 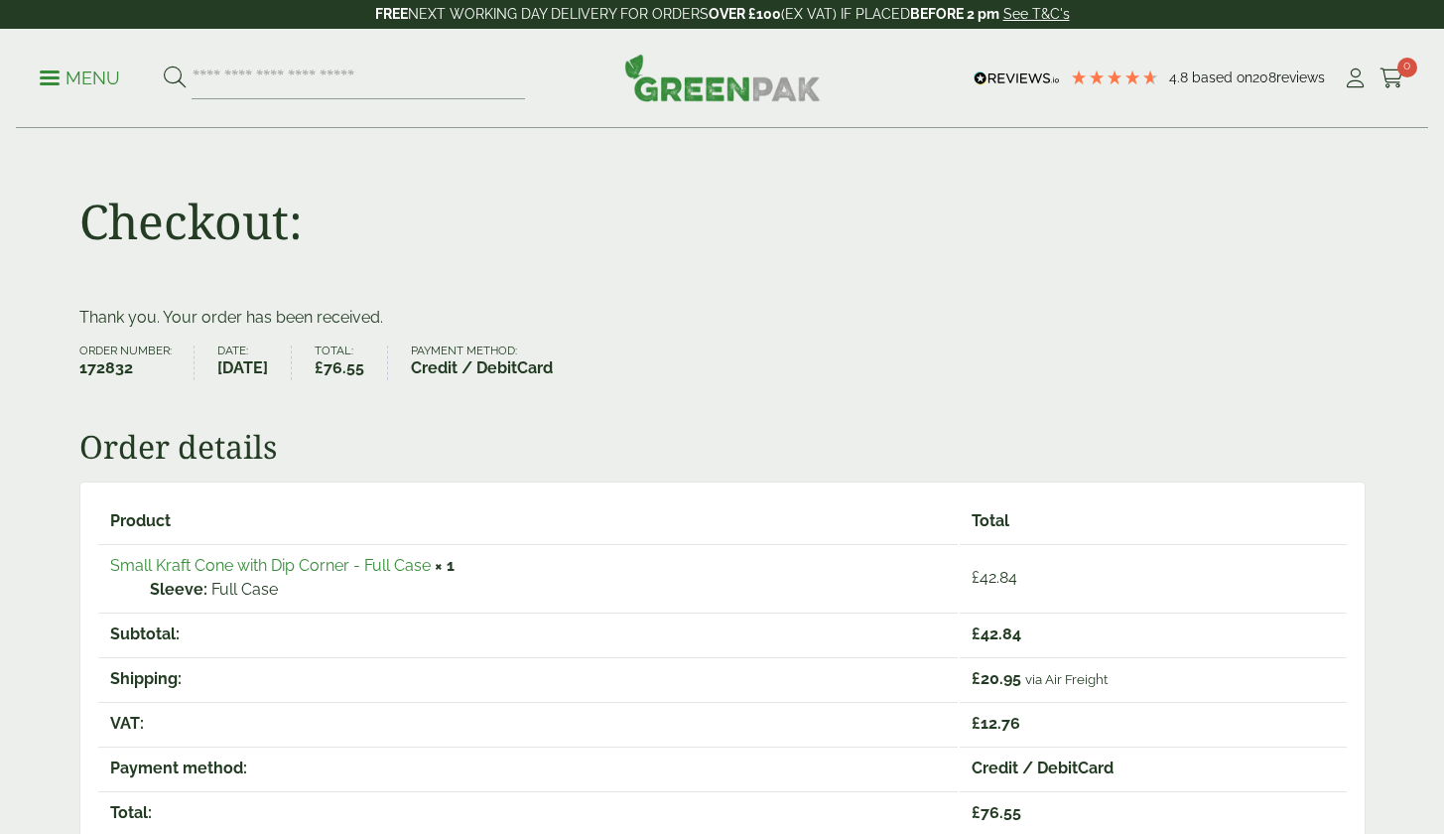 I want to click on bdi: 76.55, so click(x=339, y=367).